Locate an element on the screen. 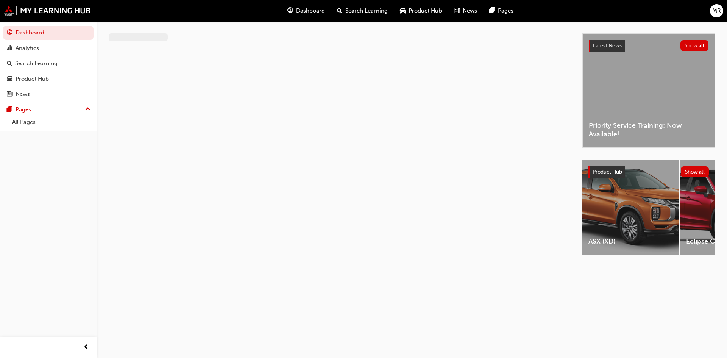 This screenshot has width=727, height=358. a: car-iconProduct Hub is located at coordinates (421, 11).